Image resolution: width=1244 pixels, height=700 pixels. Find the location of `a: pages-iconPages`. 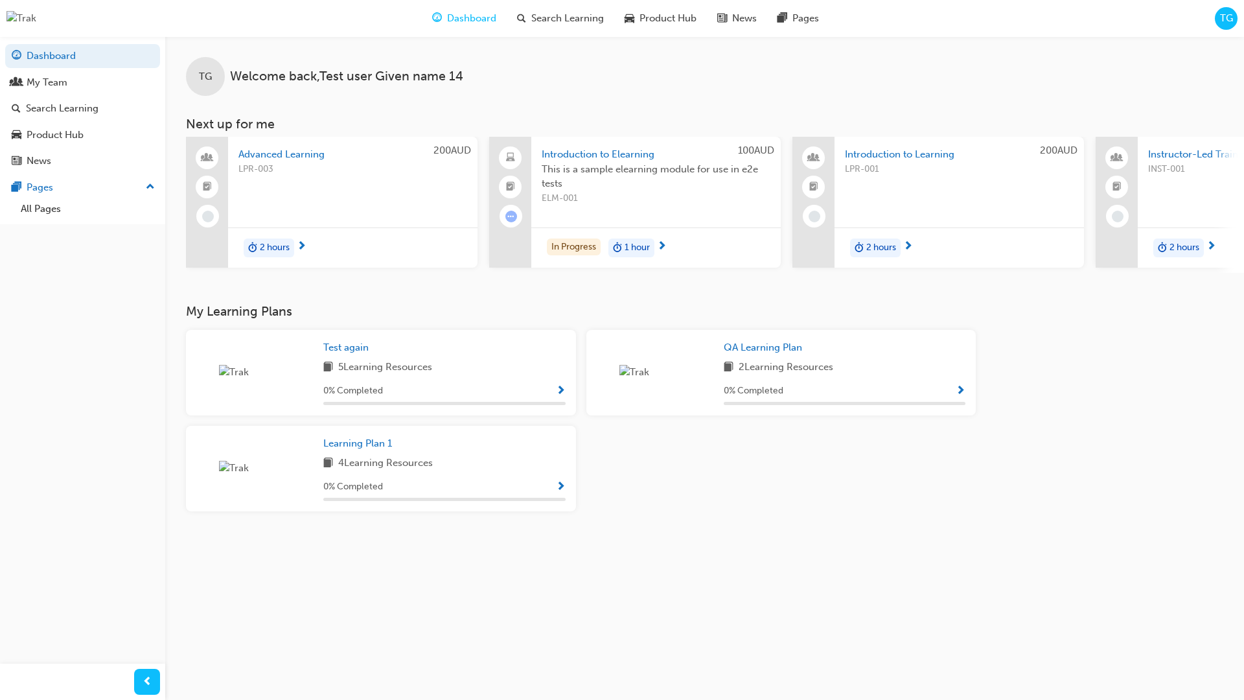

a: pages-iconPages is located at coordinates (798, 18).